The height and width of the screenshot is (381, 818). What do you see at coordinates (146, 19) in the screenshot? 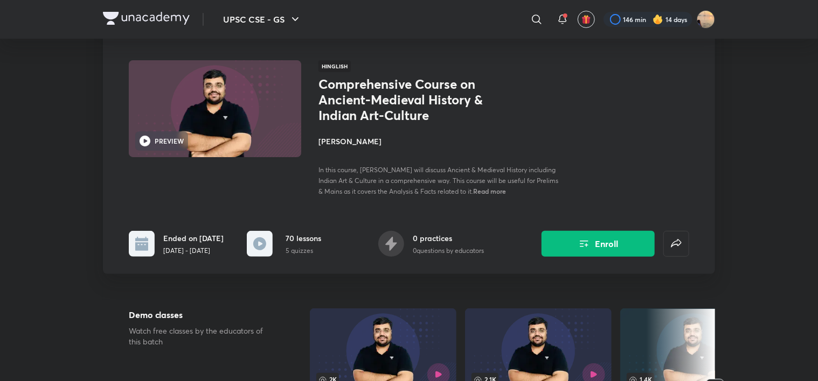
I see `a: Company Logo` at bounding box center [146, 19].